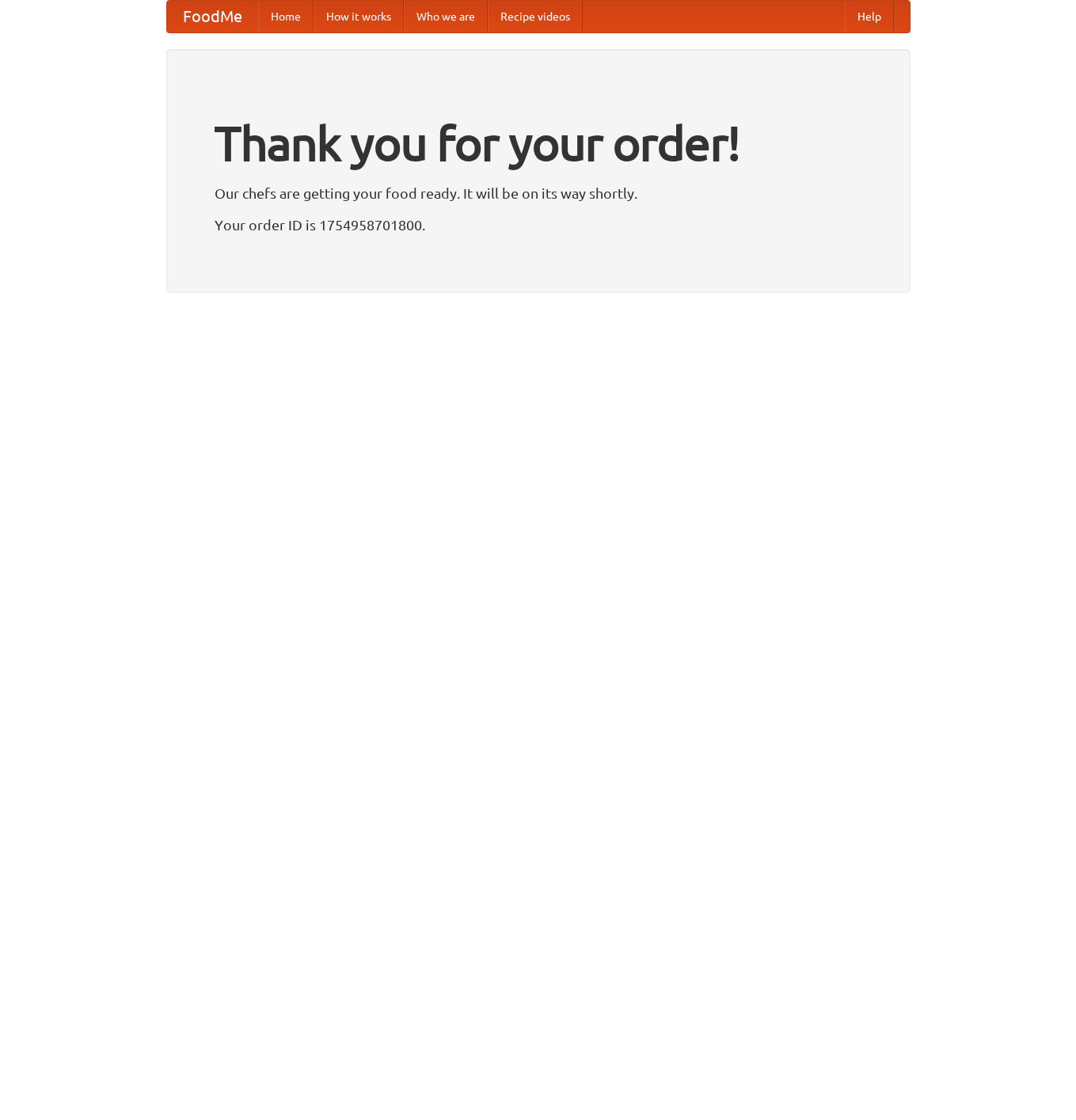  Describe the element at coordinates (538, 193) in the screenshot. I see `p: Our chefs are getting your food ready. It will be on its way shortly.` at that location.